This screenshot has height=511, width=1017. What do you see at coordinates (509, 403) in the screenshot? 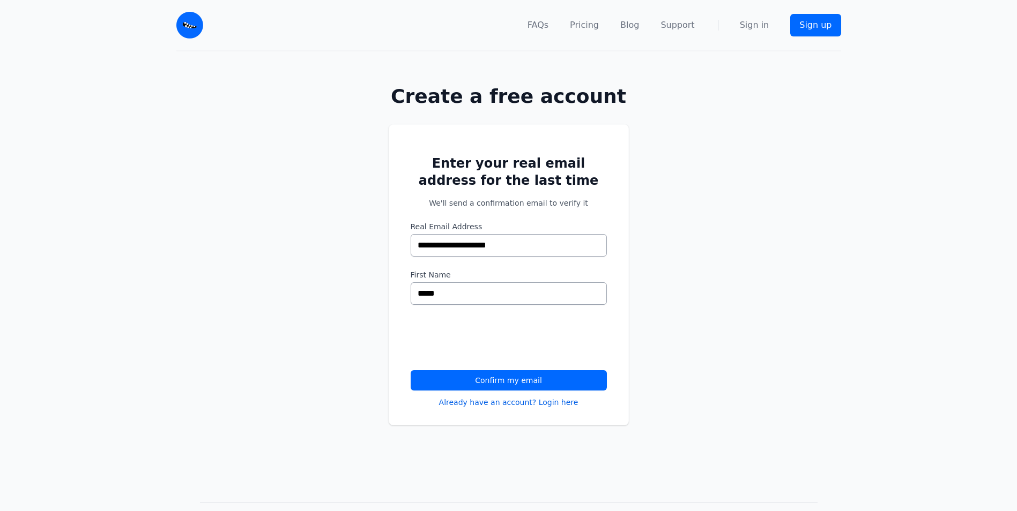
I see `a: Already have an account? Login here` at bounding box center [509, 403].